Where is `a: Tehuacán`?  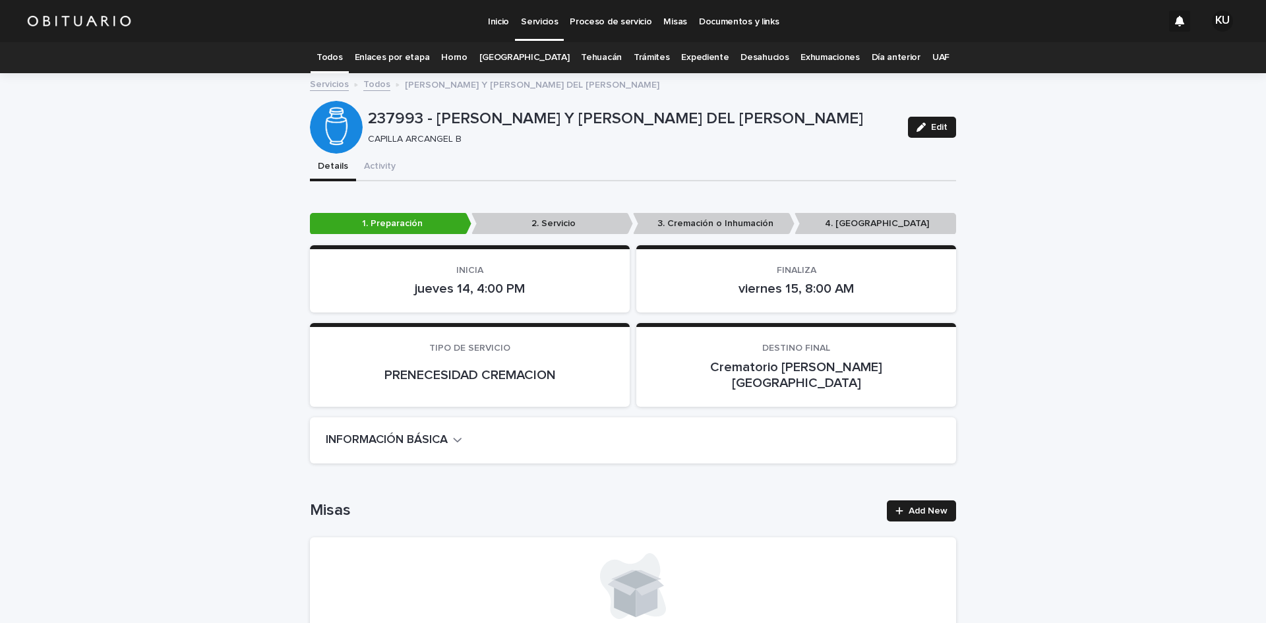
a: Tehuacán is located at coordinates (602, 57).